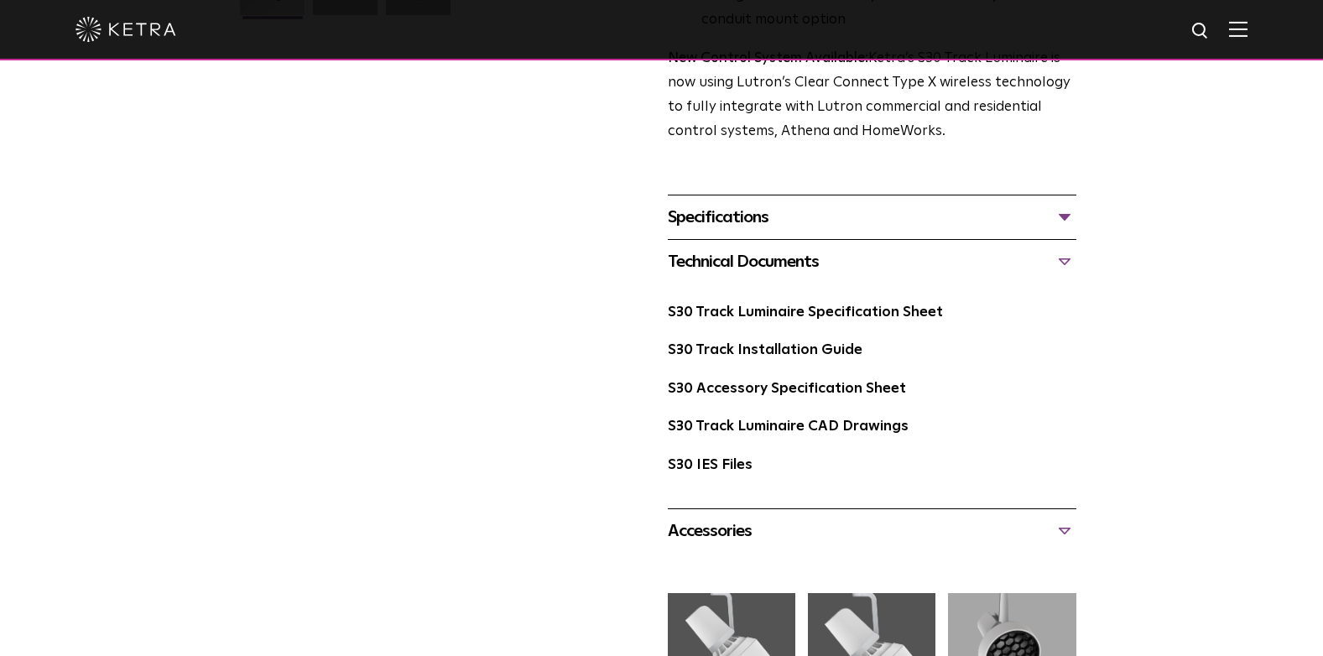 Image resolution: width=1323 pixels, height=656 pixels. I want to click on div: Technical Documents, so click(871, 262).